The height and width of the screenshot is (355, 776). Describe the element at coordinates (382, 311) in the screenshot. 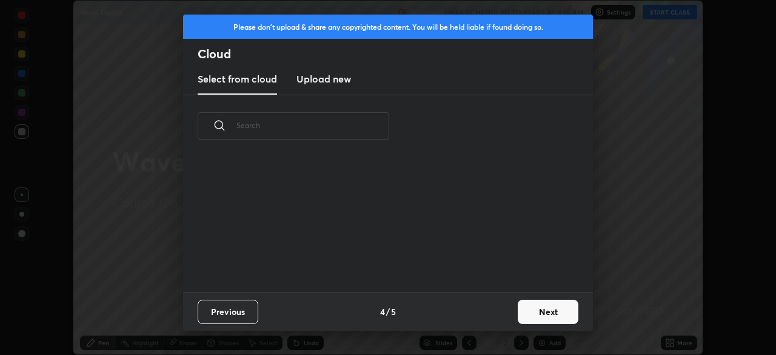

I see `h4: 4` at that location.